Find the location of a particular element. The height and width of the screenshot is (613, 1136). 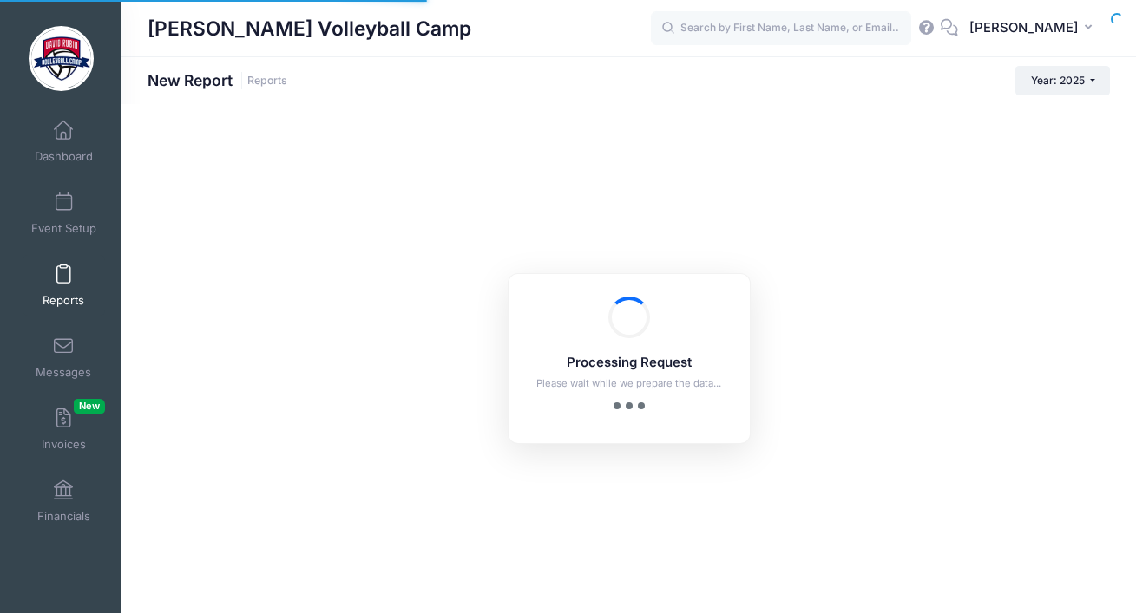

span: Event Setup is located at coordinates (63, 228).